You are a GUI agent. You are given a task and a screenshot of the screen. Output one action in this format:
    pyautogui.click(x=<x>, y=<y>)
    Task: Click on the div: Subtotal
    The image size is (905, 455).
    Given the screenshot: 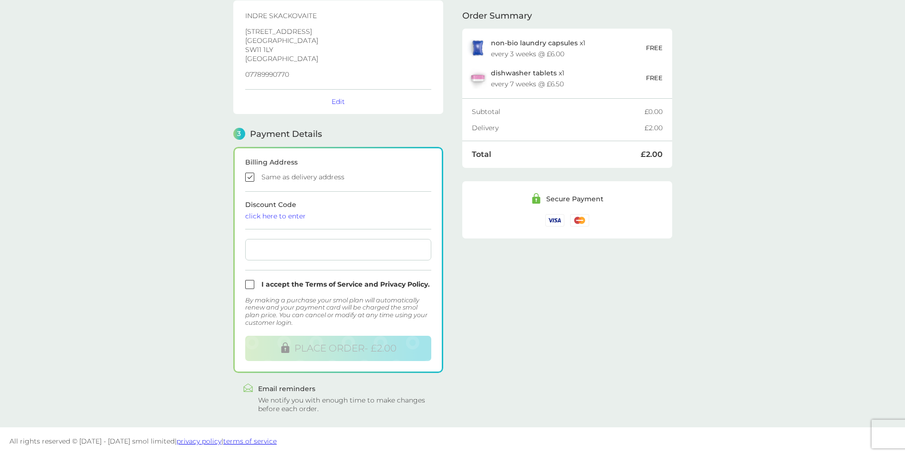 What is the action you would take?
    pyautogui.click(x=558, y=112)
    